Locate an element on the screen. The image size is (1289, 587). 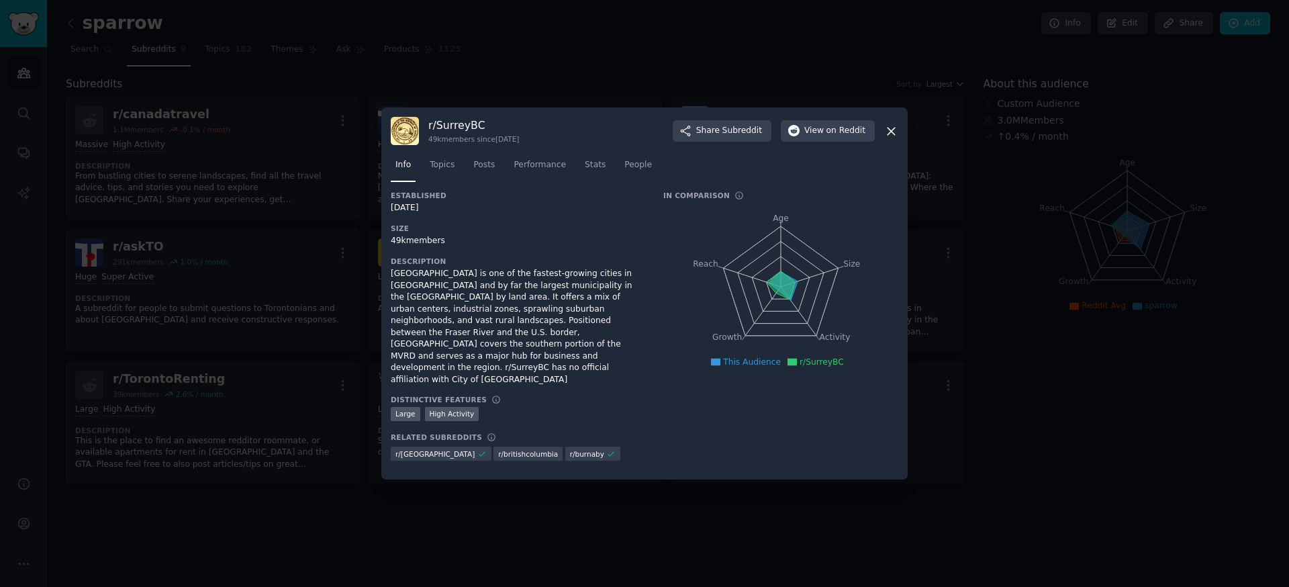
a: Performance is located at coordinates (540, 168).